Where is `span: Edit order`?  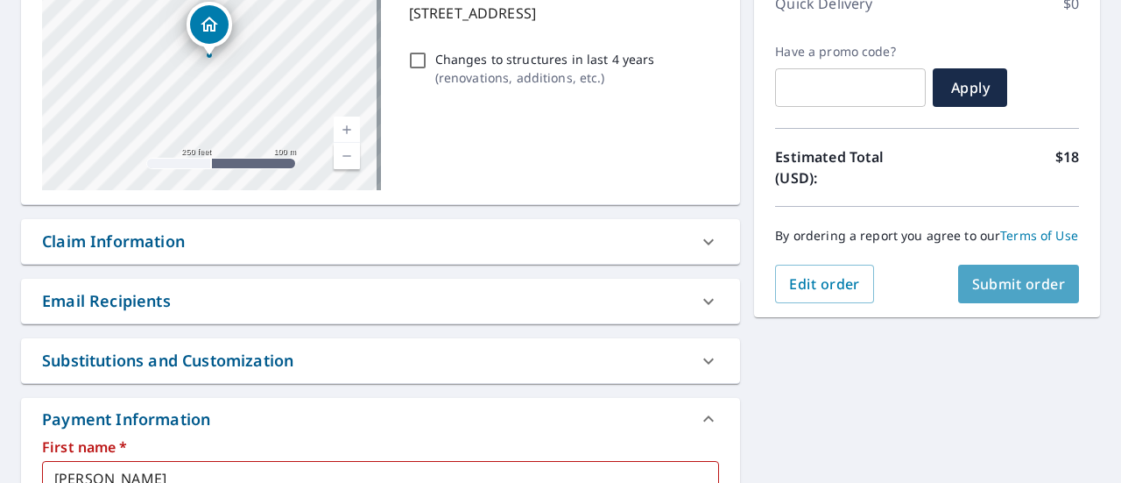
span: Edit order is located at coordinates (824, 284).